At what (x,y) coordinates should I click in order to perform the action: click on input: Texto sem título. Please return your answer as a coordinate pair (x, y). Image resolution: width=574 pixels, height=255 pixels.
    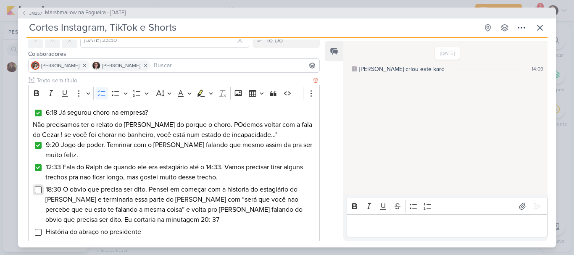
    Looking at the image, I should click on (173, 80).